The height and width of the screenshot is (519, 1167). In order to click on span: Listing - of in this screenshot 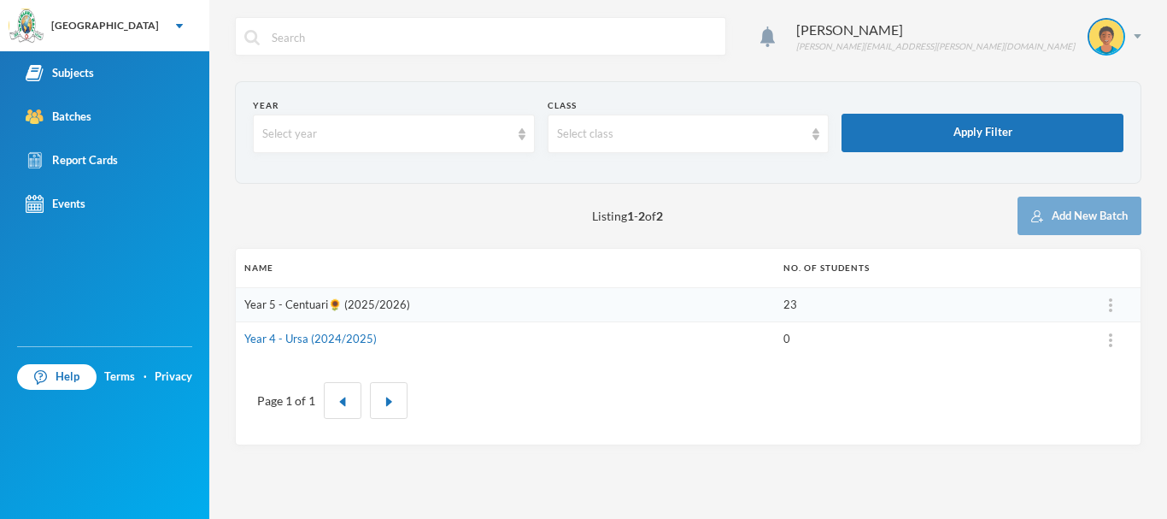, I will do `click(627, 215)`.